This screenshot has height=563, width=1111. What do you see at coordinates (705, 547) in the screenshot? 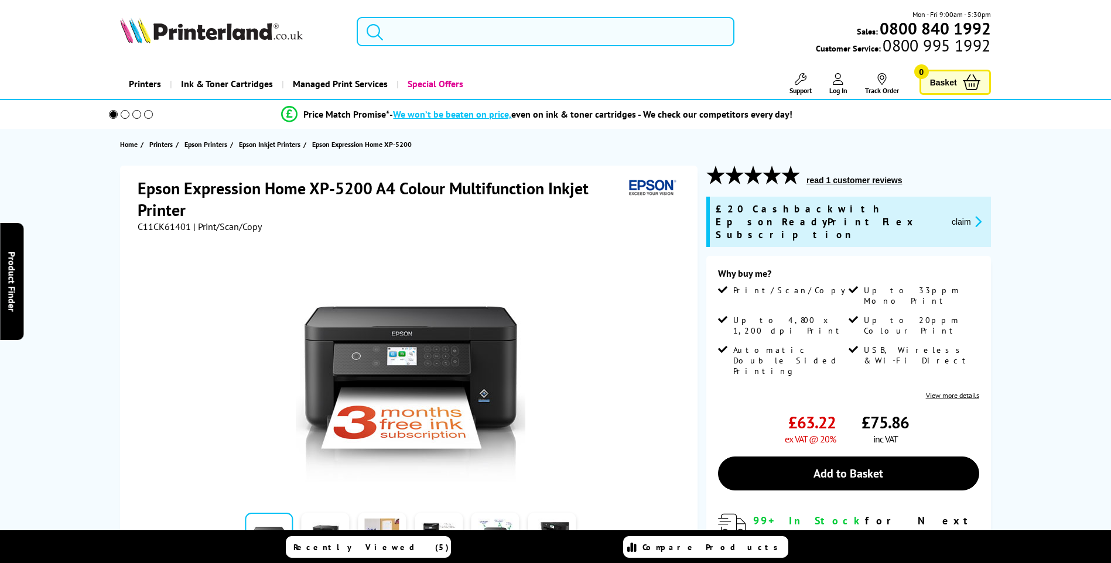
I see `a: Compare Products` at bounding box center [705, 547].